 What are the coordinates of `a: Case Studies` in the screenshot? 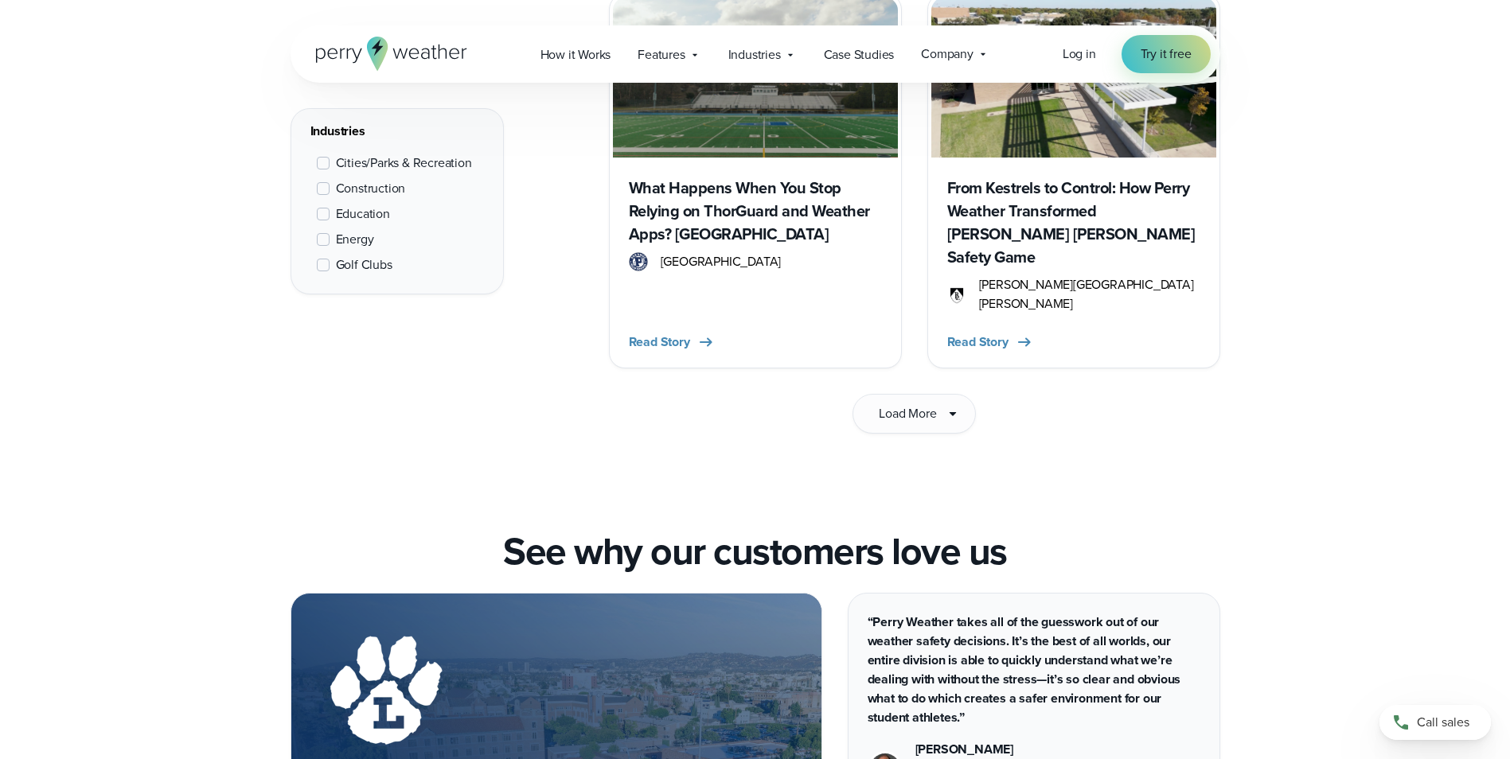 It's located at (859, 54).